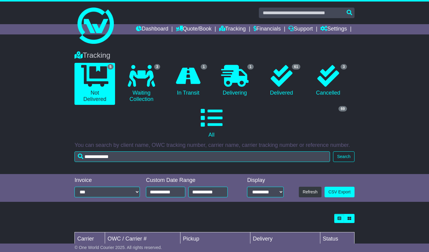 This screenshot has height=252, width=429. I want to click on span: 69, so click(342, 109).